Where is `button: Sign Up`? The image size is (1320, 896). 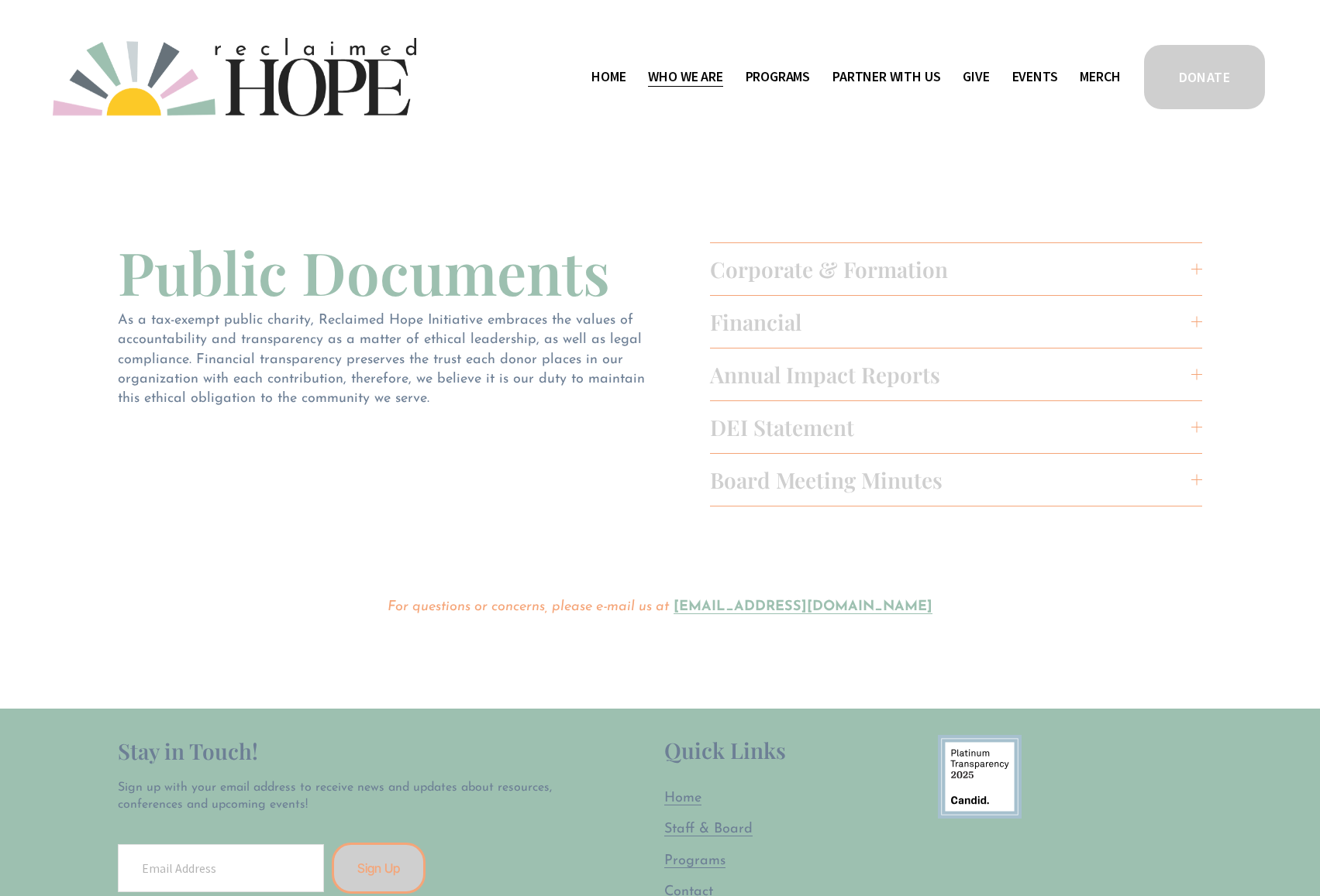
button: Sign Up is located at coordinates (378, 869).